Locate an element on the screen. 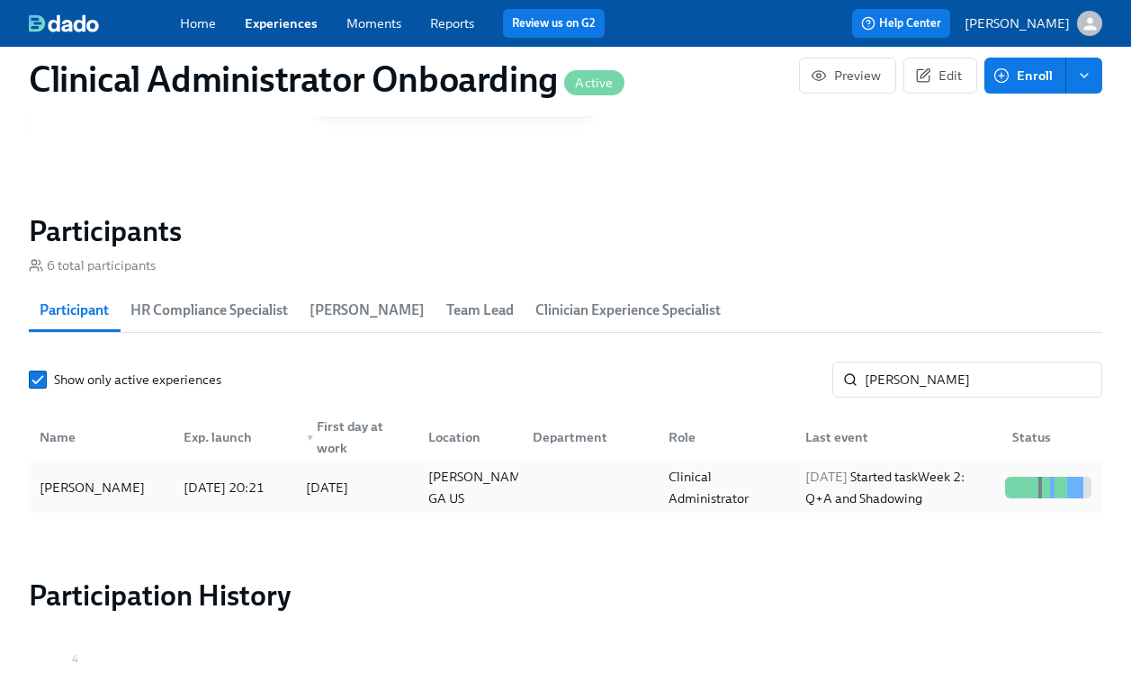 Image resolution: width=1131 pixels, height=681 pixels. a: dado is located at coordinates (104, 23).